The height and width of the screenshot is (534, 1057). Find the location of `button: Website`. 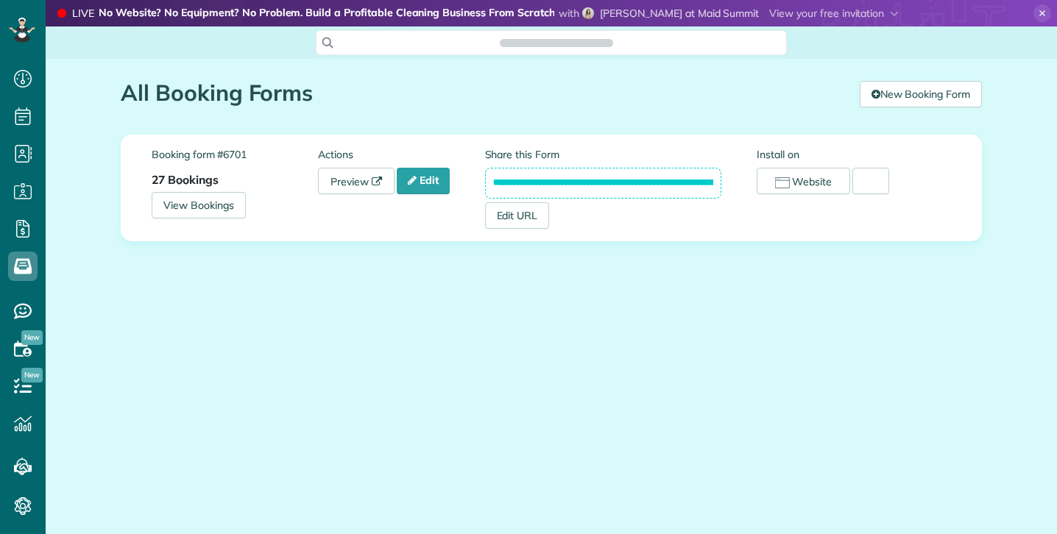

button: Website is located at coordinates (803, 181).